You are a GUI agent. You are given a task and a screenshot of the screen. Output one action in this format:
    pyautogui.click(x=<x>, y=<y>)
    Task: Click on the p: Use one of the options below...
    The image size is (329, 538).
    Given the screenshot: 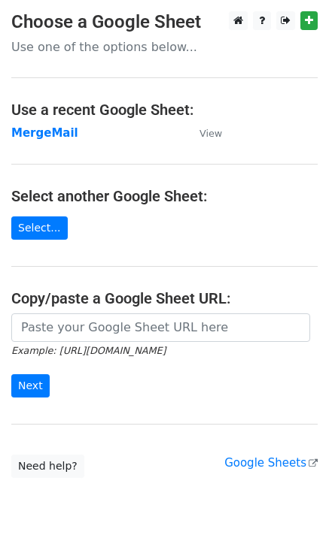 What is the action you would take?
    pyautogui.click(x=164, y=47)
    